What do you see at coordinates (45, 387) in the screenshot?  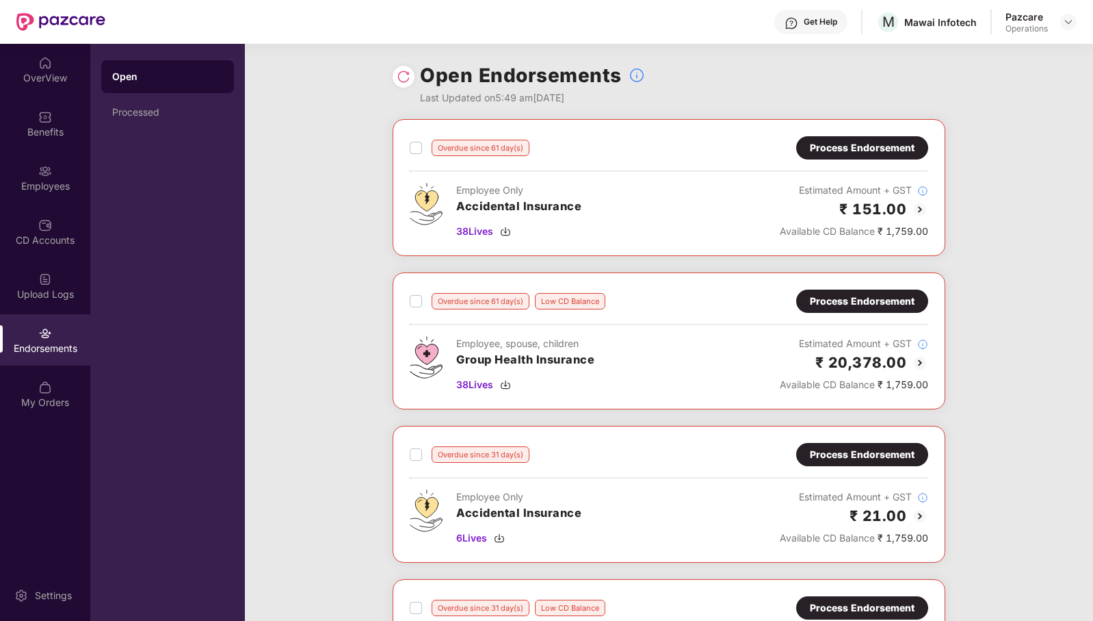 I see `img: svg+xml;base64,PHN2ZyBpZD0iTXlfT3JkZXJzIiBkYXRhLW5hbWU9Ik15IE9yZGVycyIgeG1sbnM9Imh0dHA6Ly93d3cudz...` at bounding box center [45, 387].